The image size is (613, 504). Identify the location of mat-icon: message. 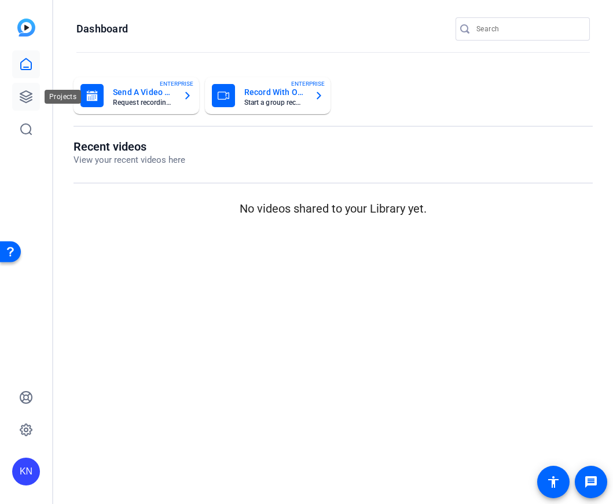
(591, 482).